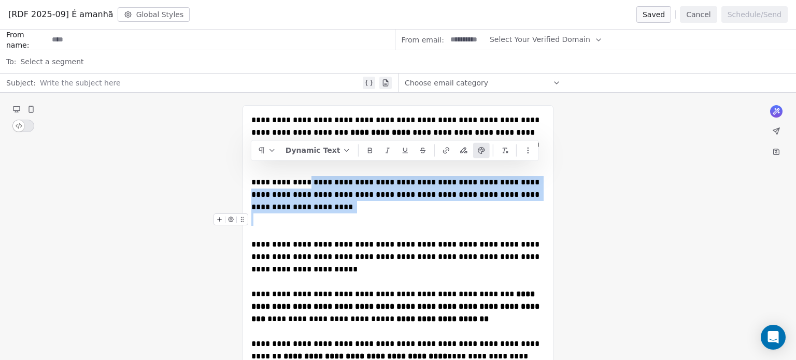  What do you see at coordinates (540, 39) in the screenshot?
I see `span: Select Your Verified Domain` at bounding box center [540, 39].